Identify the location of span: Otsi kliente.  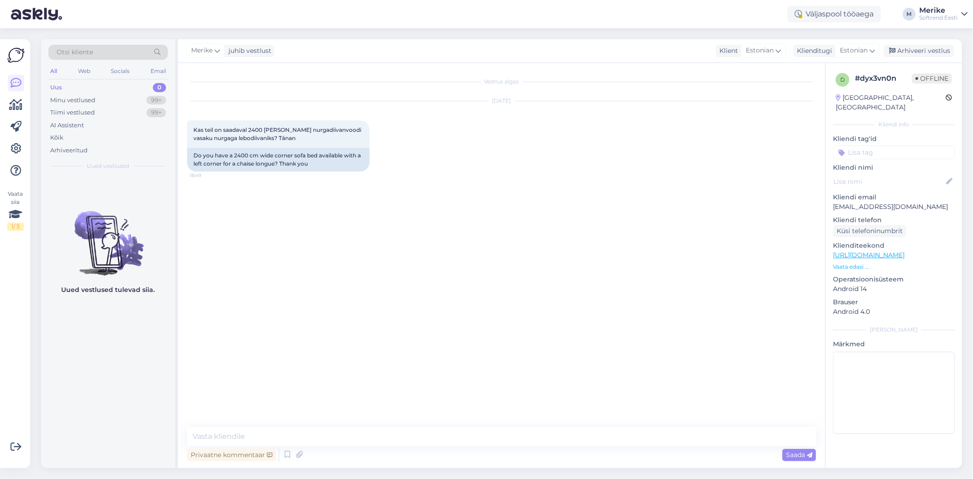
(75, 52).